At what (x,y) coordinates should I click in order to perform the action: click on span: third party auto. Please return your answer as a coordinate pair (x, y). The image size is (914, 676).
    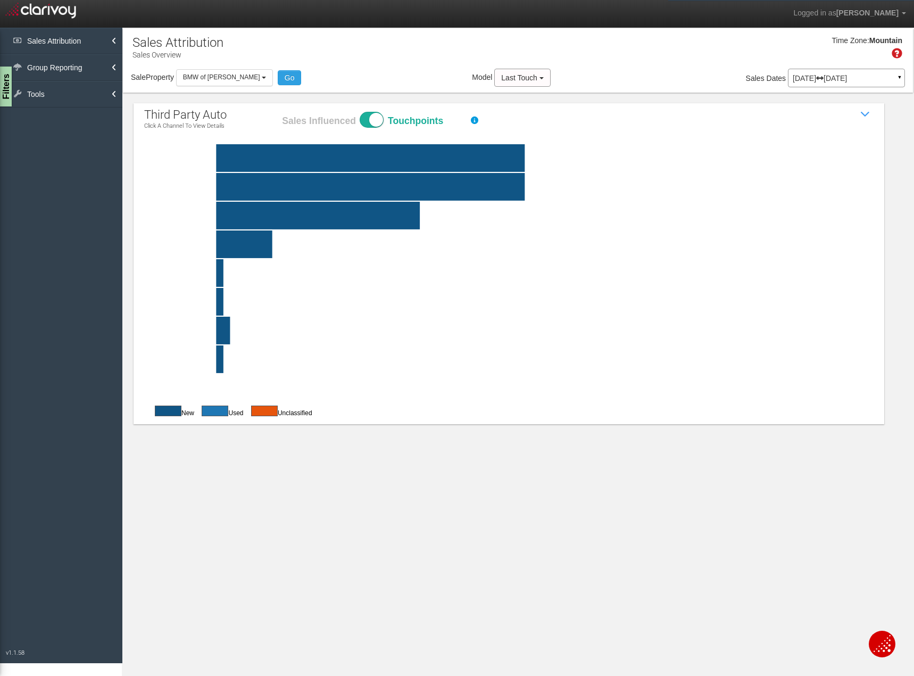
    Looking at the image, I should click on (185, 114).